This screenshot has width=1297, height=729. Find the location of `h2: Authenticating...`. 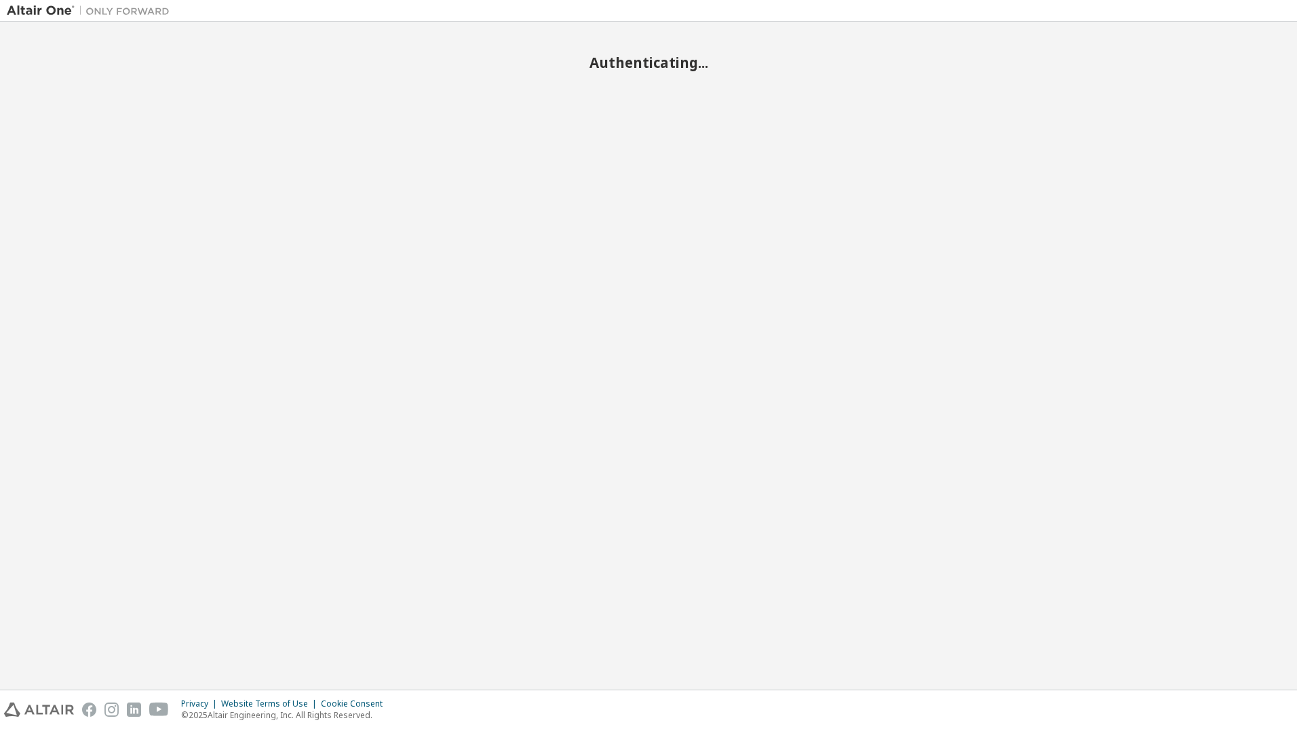

h2: Authenticating... is located at coordinates (649, 62).